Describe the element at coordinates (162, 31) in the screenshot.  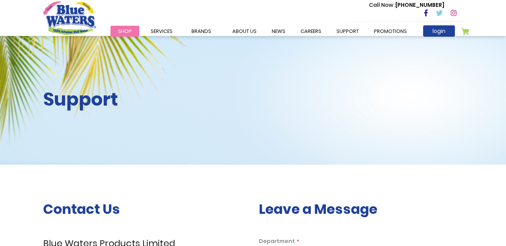
I see `span: Services` at that location.